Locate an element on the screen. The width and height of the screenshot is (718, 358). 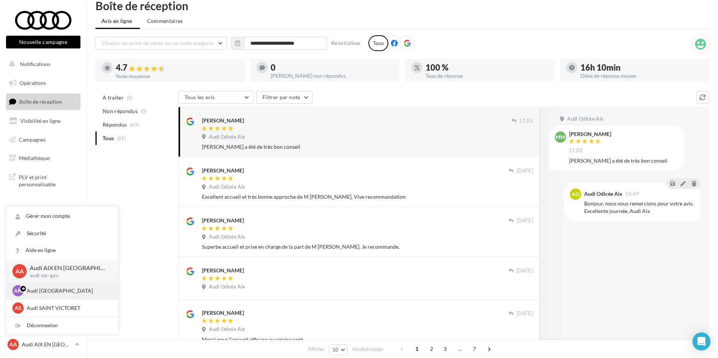
span: Répondus is located at coordinates (115, 125).